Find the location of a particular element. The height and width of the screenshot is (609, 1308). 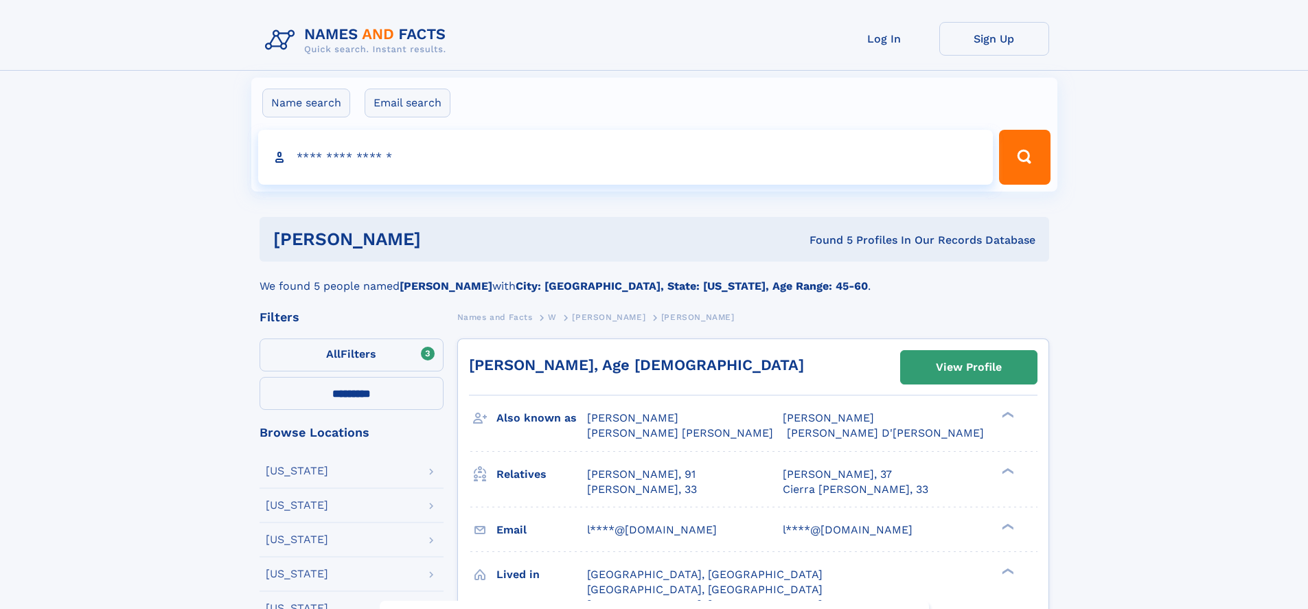

a: Sign Up is located at coordinates (995, 38).